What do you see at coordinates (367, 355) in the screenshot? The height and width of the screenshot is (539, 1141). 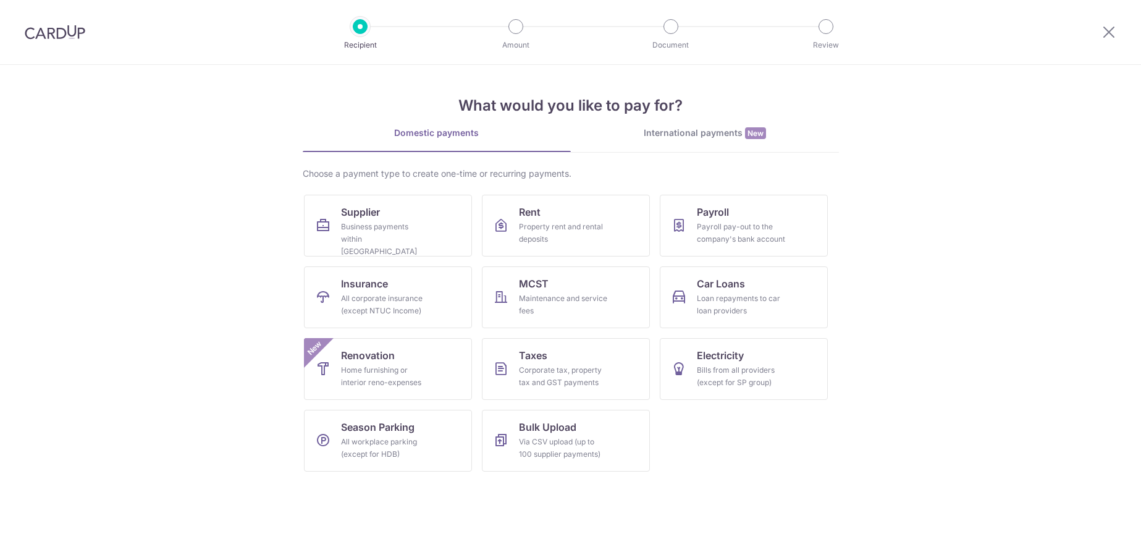 I see `span: Renovation` at bounding box center [367, 355].